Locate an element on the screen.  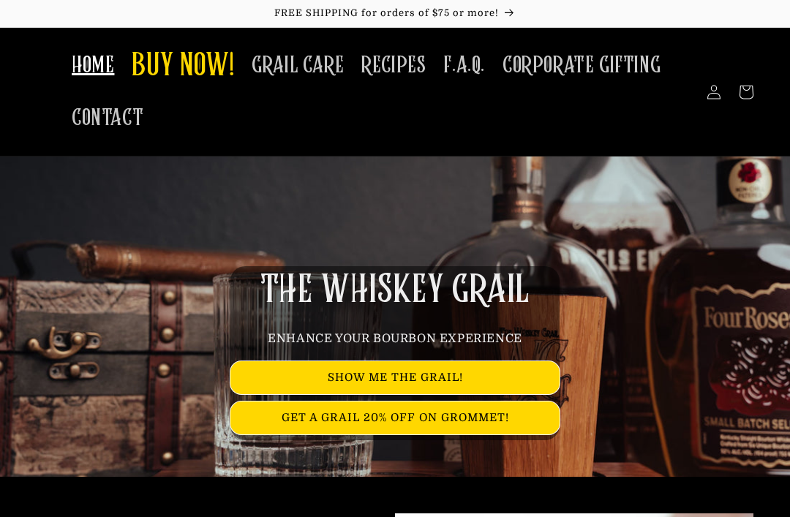
span: RECIPES is located at coordinates (393, 65).